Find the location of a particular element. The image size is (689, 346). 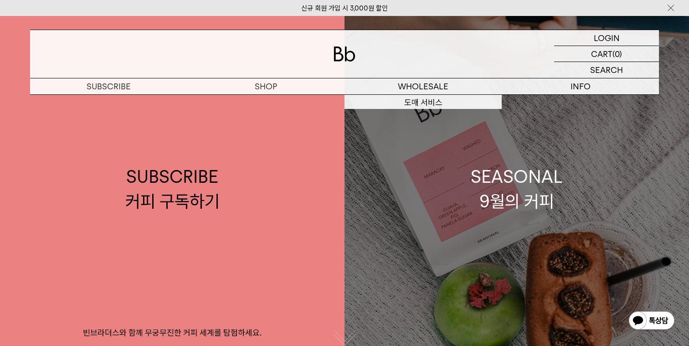

div: SUBSCRIBE 커피 구독하기 is located at coordinates (172, 189).